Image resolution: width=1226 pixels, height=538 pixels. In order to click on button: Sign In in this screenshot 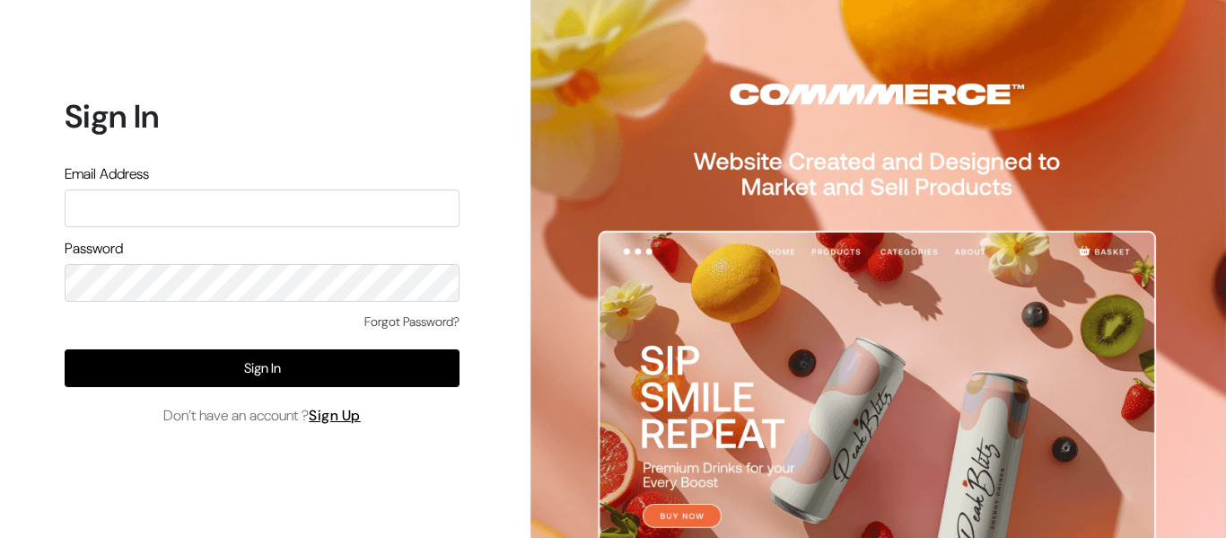, I will do `click(262, 368)`.